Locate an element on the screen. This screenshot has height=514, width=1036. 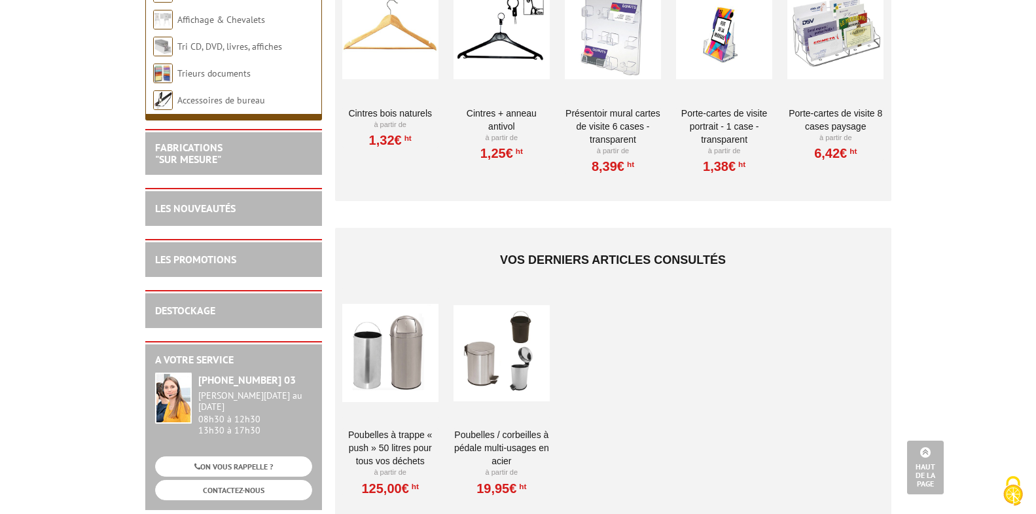
a: Porte-cartes de visite portrait - 1 case - transparent is located at coordinates (724, 126).